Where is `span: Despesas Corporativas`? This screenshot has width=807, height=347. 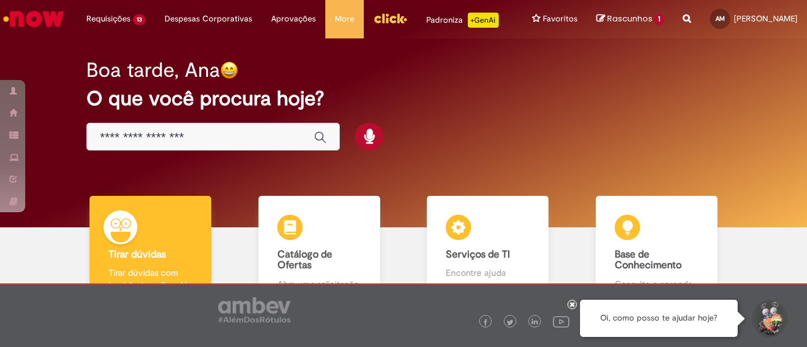
span: Despesas Corporativas is located at coordinates (208, 19).